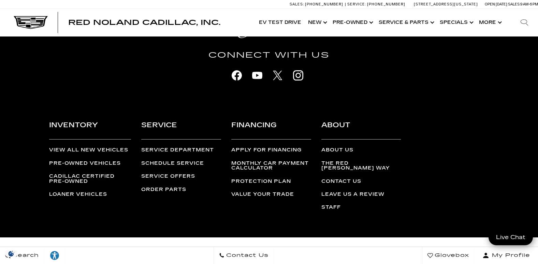 Image resolution: width=538 pixels, height=264 pixels. I want to click on a: Value Your Trade, so click(271, 194).